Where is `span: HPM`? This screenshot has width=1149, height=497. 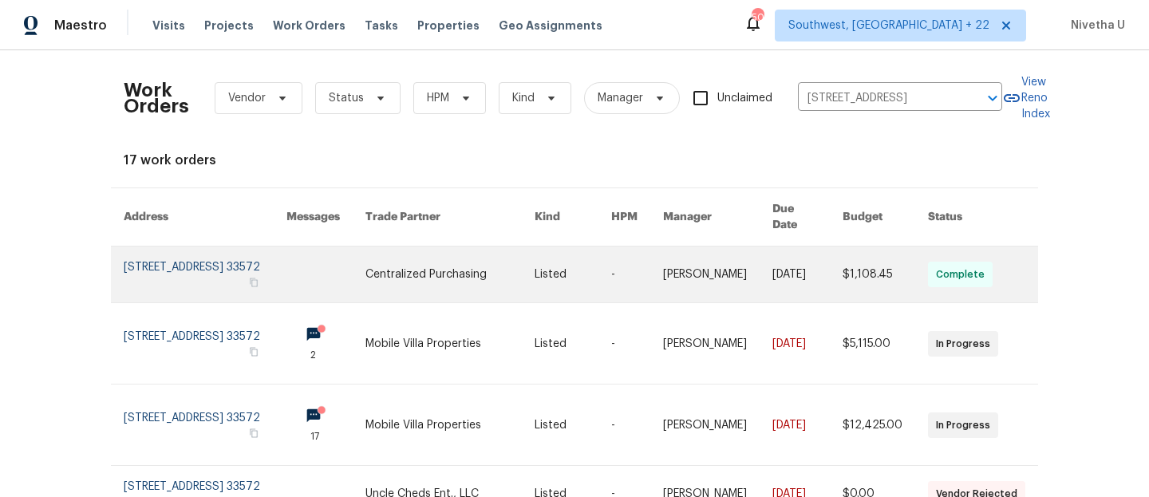
span: HPM is located at coordinates (438, 98).